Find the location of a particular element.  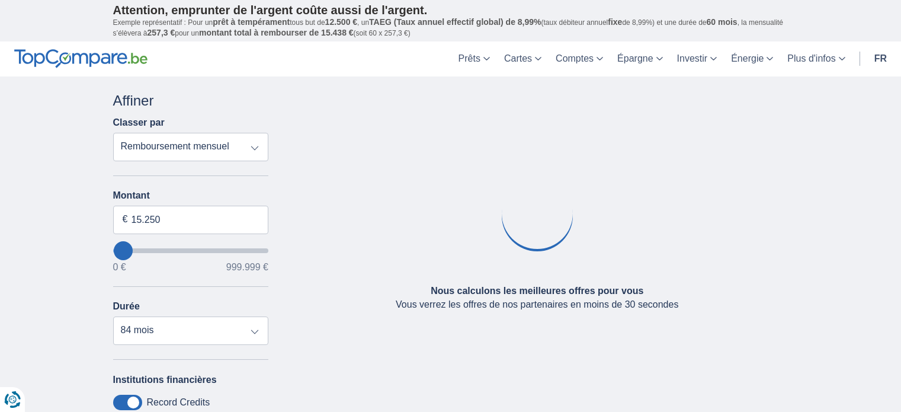

label: Institutions financières is located at coordinates (165, 380).